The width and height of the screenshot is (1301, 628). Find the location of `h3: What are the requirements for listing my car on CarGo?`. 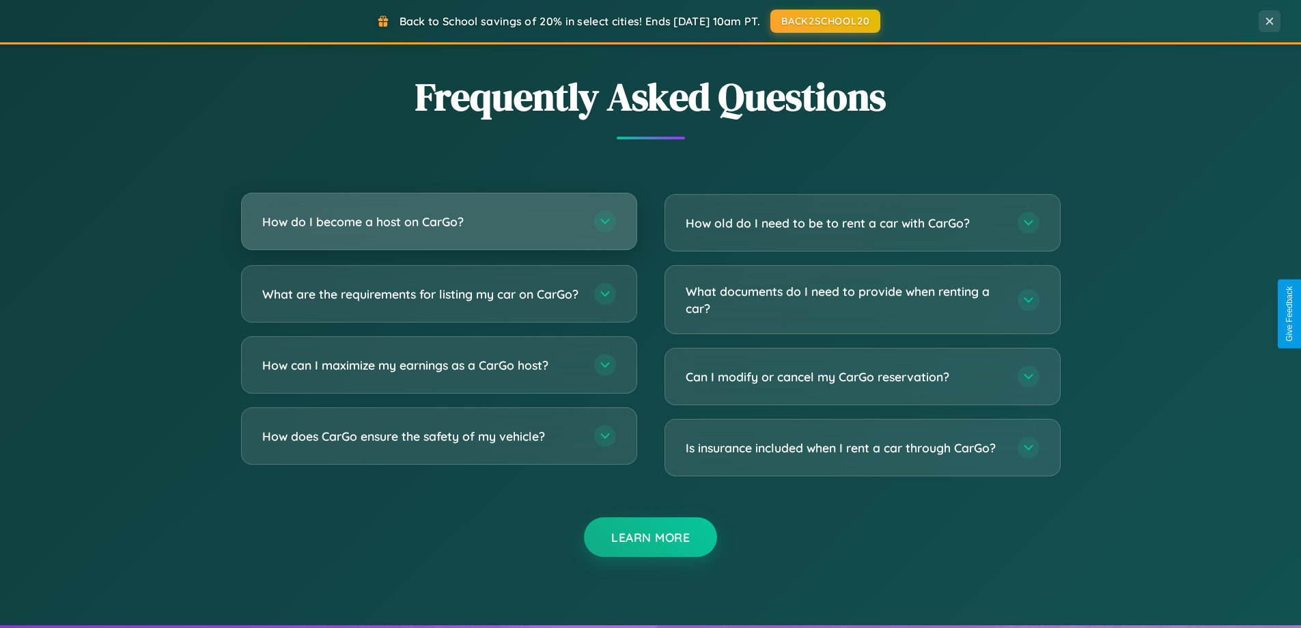

h3: What are the requirements for listing my car on CarGo? is located at coordinates (421, 294).